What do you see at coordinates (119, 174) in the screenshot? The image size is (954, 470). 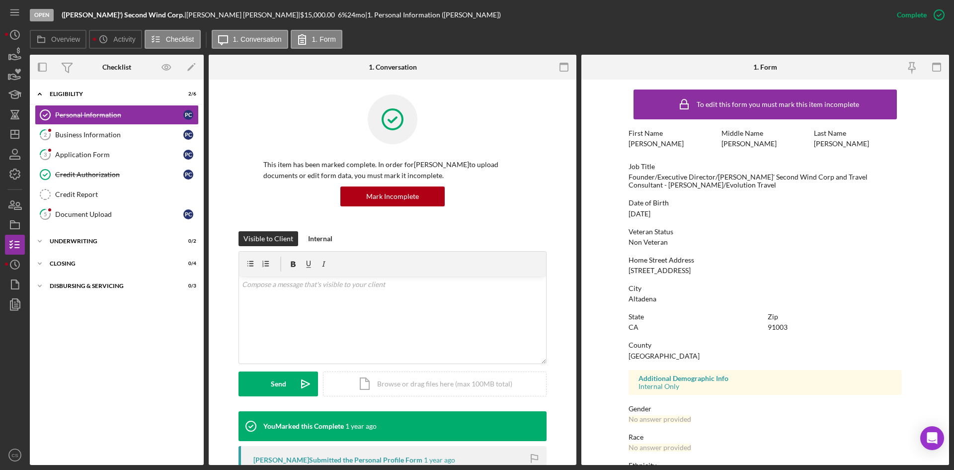 I see `div: Credit Authorization` at bounding box center [119, 174].